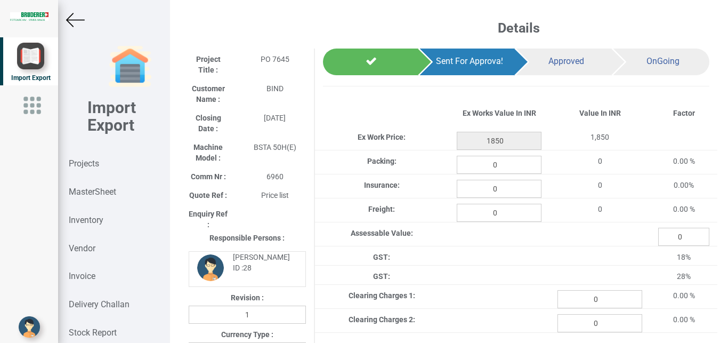 The height and width of the screenshot is (343, 728). What do you see at coordinates (684, 113) in the screenshot?
I see `label: Factor` at bounding box center [684, 113].